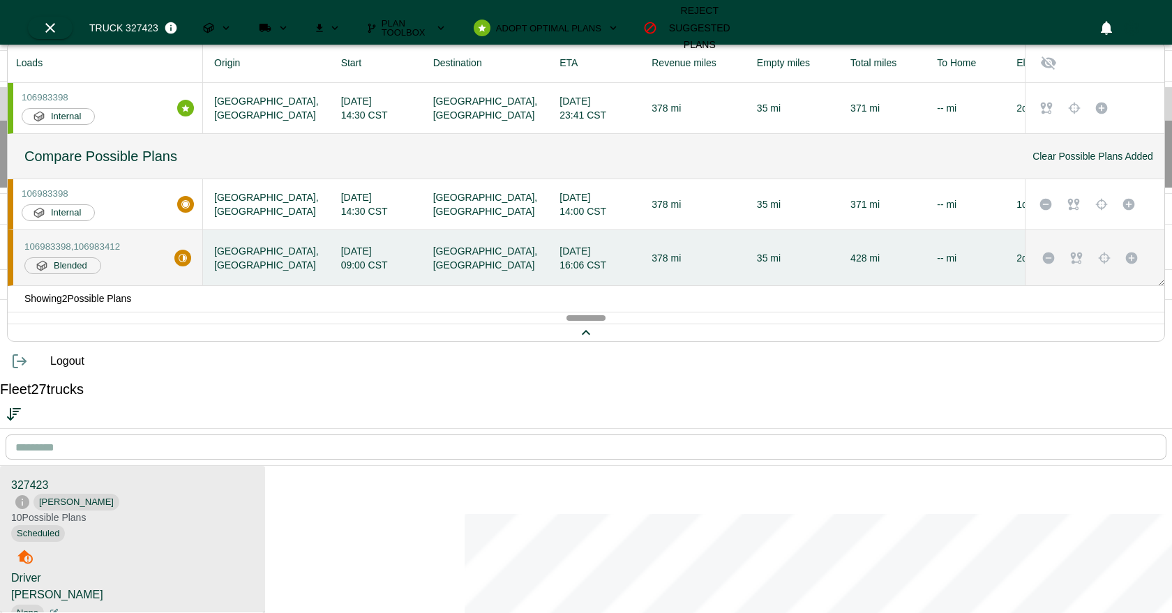  What do you see at coordinates (545, 28) in the screenshot?
I see `button: Adopt Optimal Plans` at bounding box center [545, 28].